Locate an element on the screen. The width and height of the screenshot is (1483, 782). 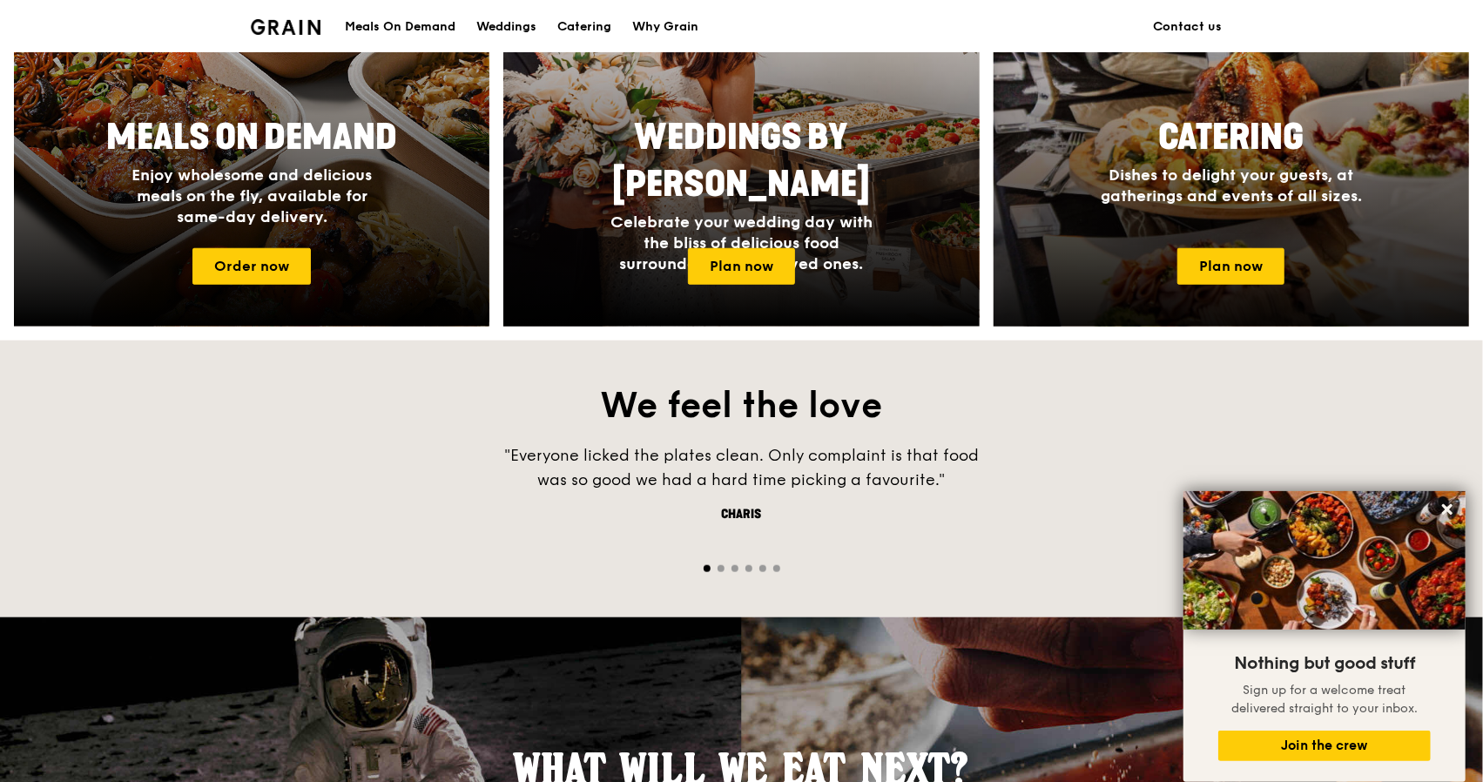
a: Weddings is located at coordinates (506, 27).